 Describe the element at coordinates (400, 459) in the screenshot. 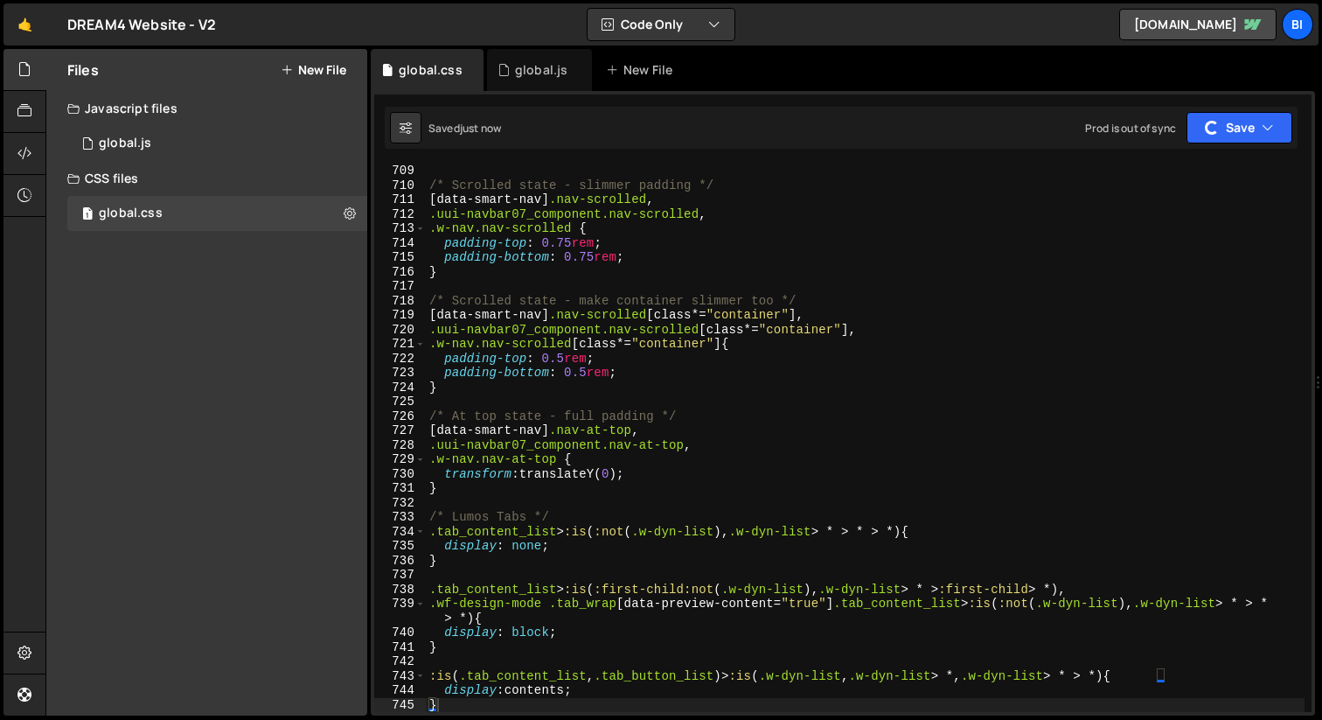

I see `div: 729` at that location.